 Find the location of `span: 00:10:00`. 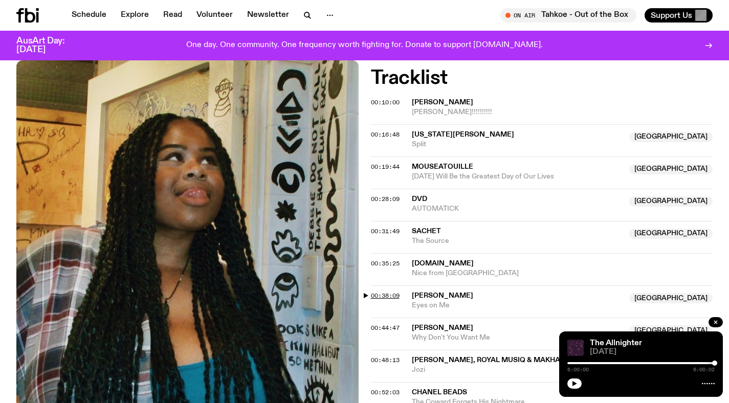

span: 00:10:00 is located at coordinates (385, 102).